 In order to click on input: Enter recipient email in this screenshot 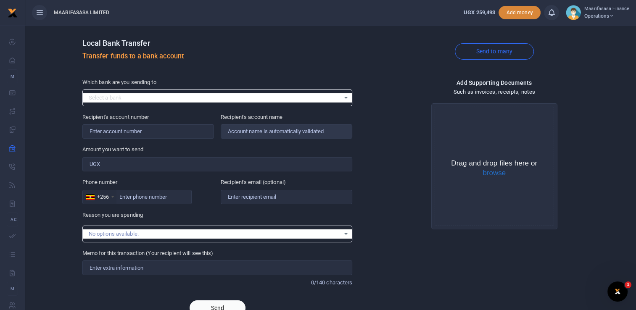, I will do `click(286, 197)`.